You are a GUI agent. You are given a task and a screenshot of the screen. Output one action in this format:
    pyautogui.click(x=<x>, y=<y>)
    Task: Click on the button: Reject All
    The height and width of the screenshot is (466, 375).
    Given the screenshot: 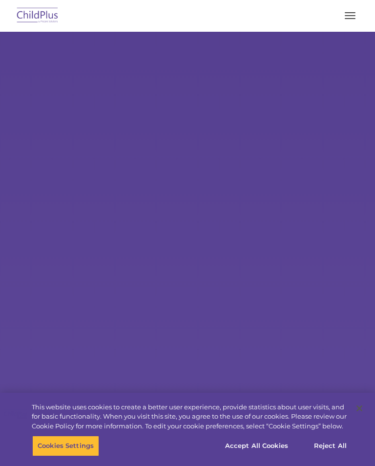 What is the action you would take?
    pyautogui.click(x=330, y=446)
    